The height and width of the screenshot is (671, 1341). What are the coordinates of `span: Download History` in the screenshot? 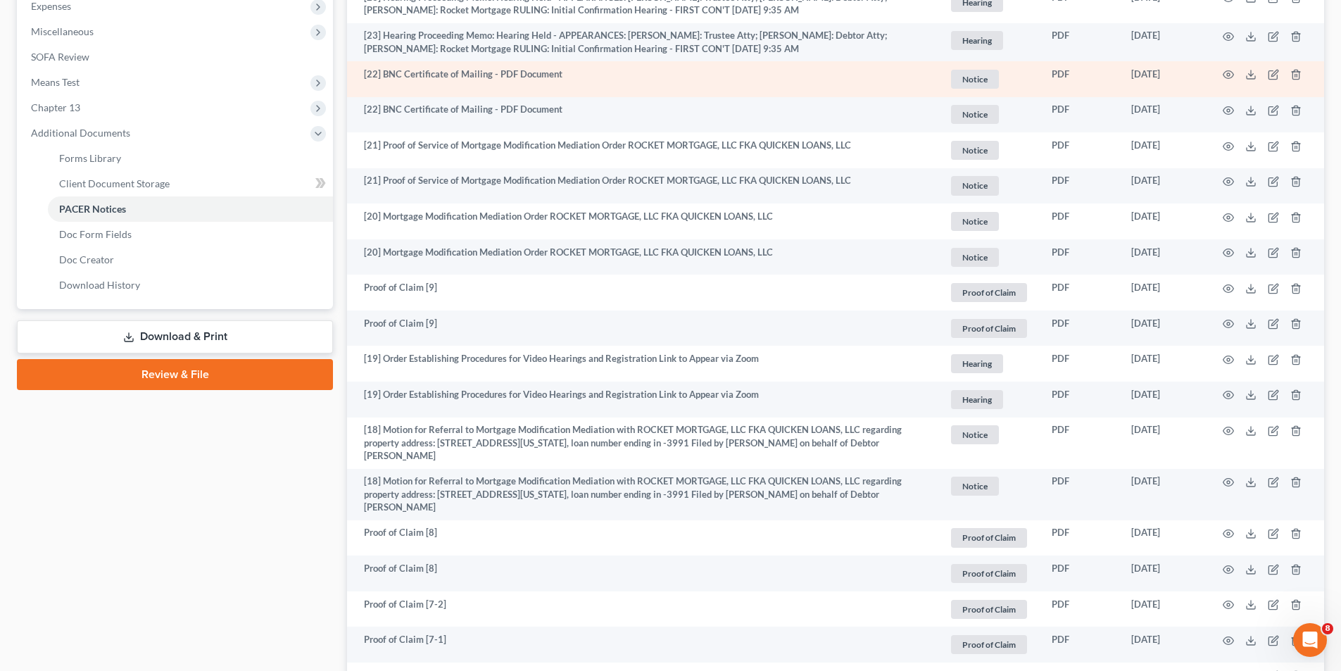 It's located at (99, 284).